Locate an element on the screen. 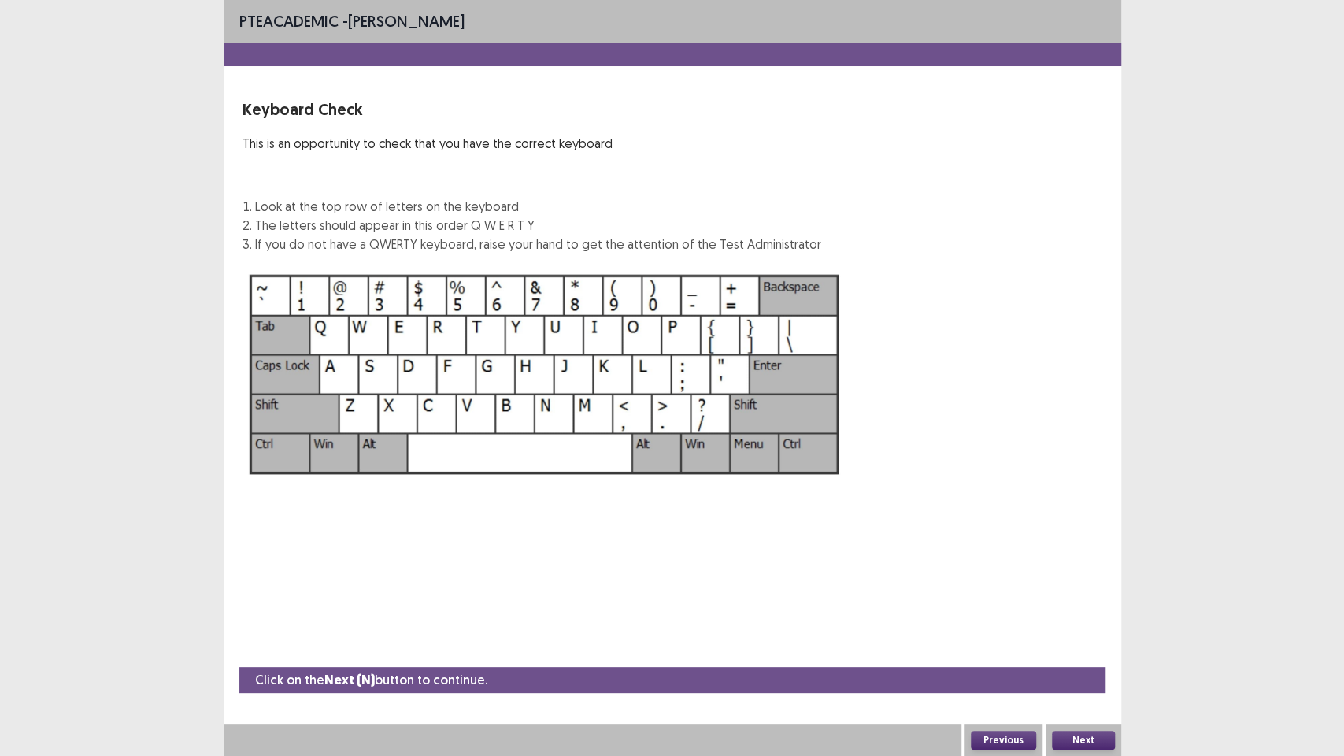 The image size is (1344, 756). p: Keyboard Check is located at coordinates (531, 109).